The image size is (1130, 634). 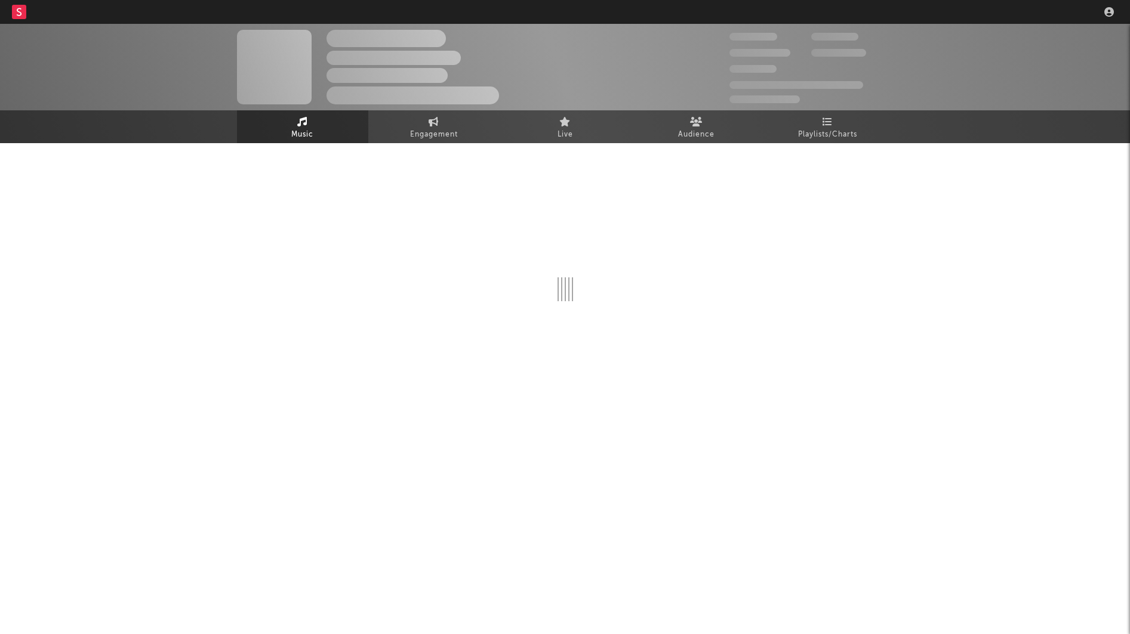 I want to click on a: Playlists/Charts, so click(x=828, y=127).